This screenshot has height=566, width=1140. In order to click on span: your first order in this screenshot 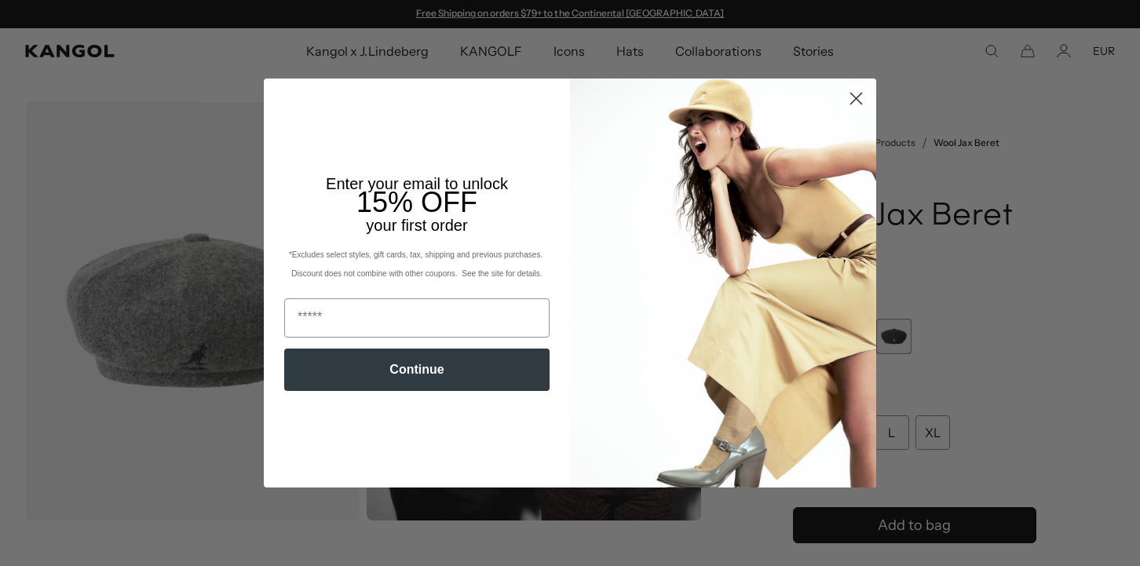, I will do `click(416, 225)`.